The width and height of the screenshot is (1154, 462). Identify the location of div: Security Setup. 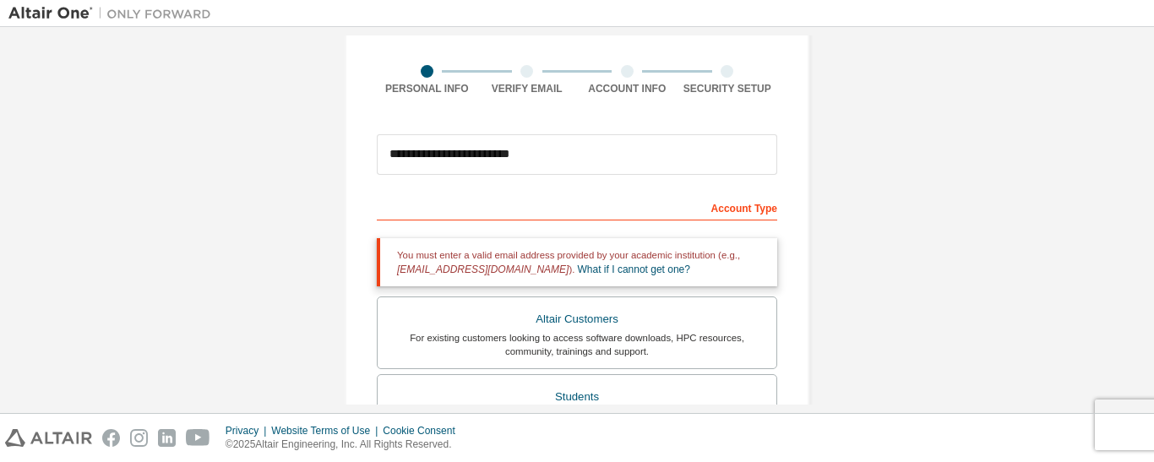
(728, 89).